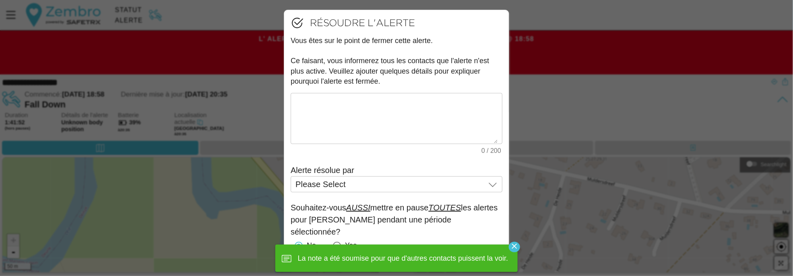 Image resolution: width=793 pixels, height=276 pixels. I want to click on div: 0 / 200, so click(489, 151).